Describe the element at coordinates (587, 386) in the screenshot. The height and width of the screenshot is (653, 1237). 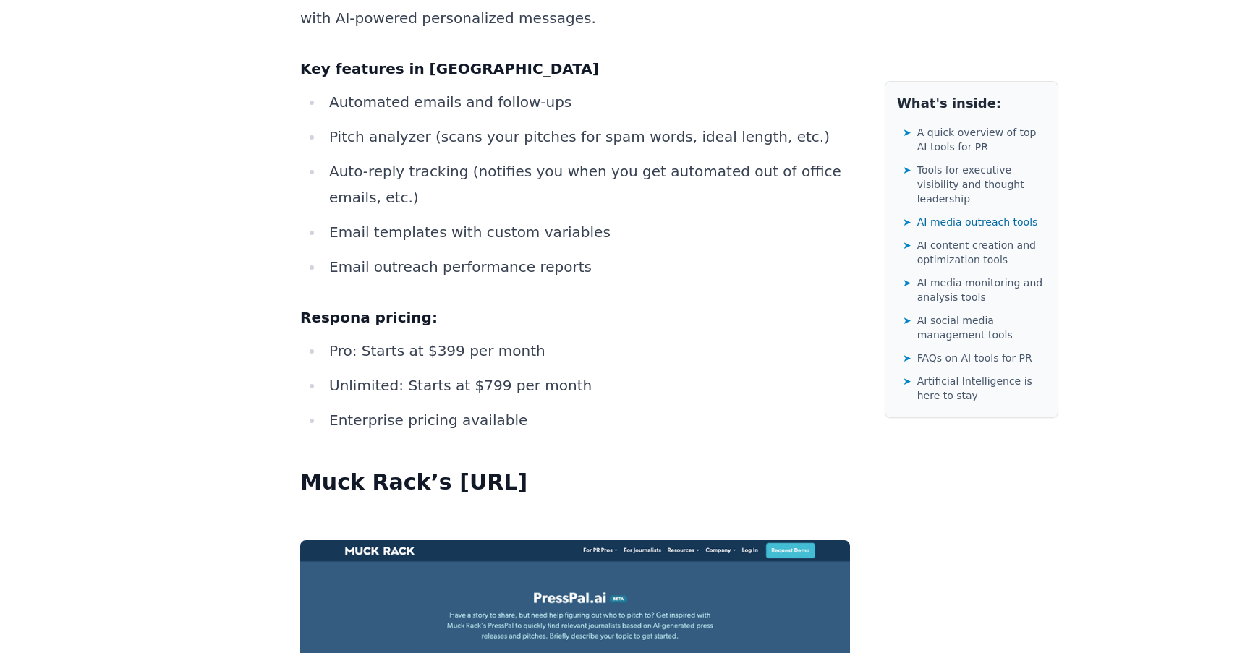
I see `li: Unlimited: Starts at $799 per month` at that location.